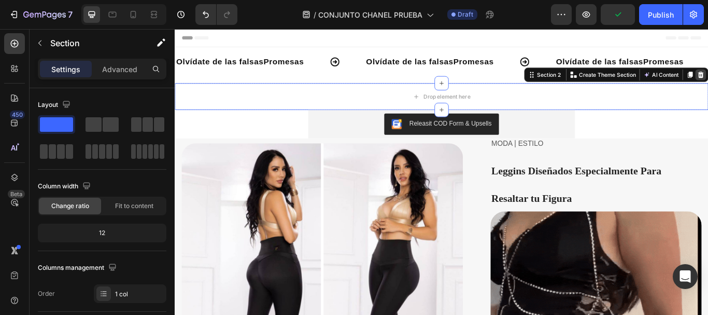 The image size is (708, 315). What do you see at coordinates (65, 186) in the screenshot?
I see `div: Column width` at bounding box center [65, 186].